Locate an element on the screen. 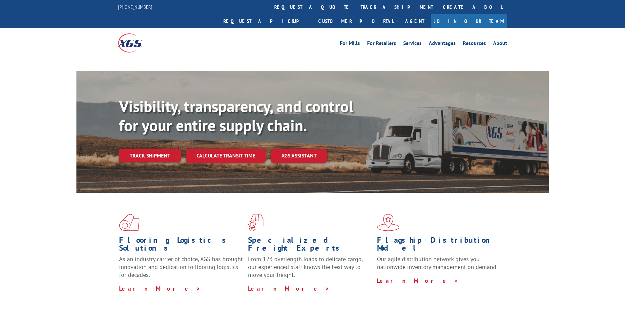  a: Services is located at coordinates (412, 44).